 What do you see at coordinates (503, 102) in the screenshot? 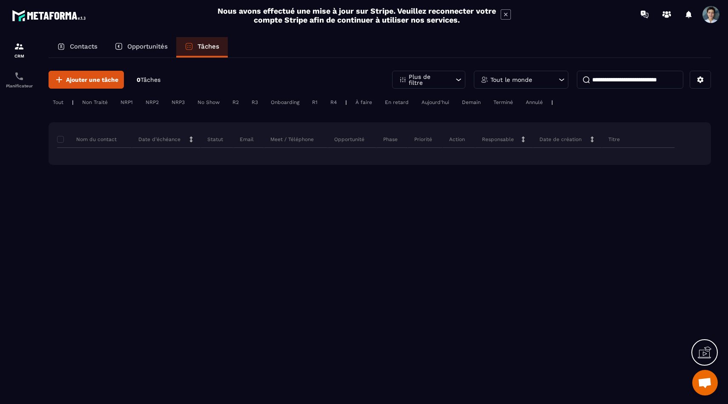
I see `div: Terminé` at bounding box center [503, 102].